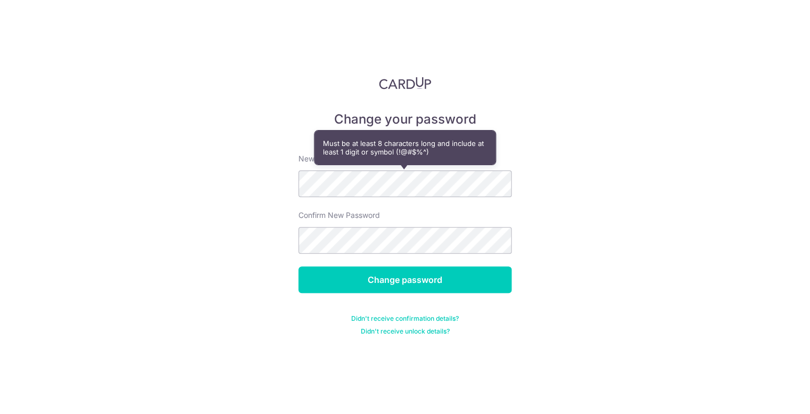 The image size is (810, 414). What do you see at coordinates (325, 159) in the screenshot?
I see `label: New password` at bounding box center [325, 159].